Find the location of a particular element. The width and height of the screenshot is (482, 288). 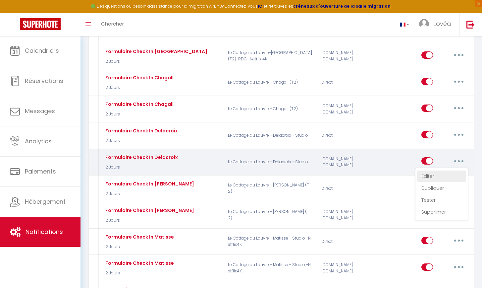

span: Messages is located at coordinates (40, 111).